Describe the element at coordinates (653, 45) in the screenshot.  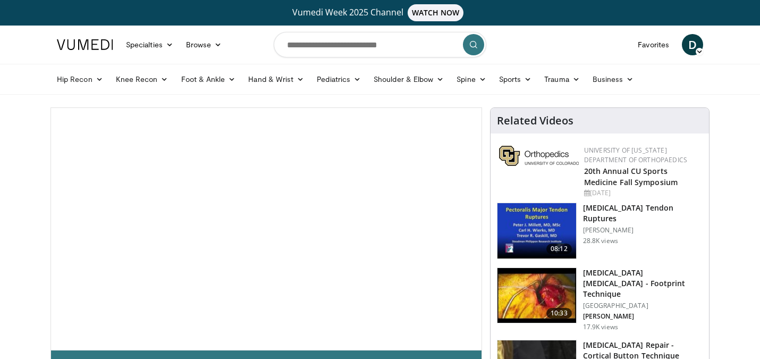
I see `a: Favorites` at that location.